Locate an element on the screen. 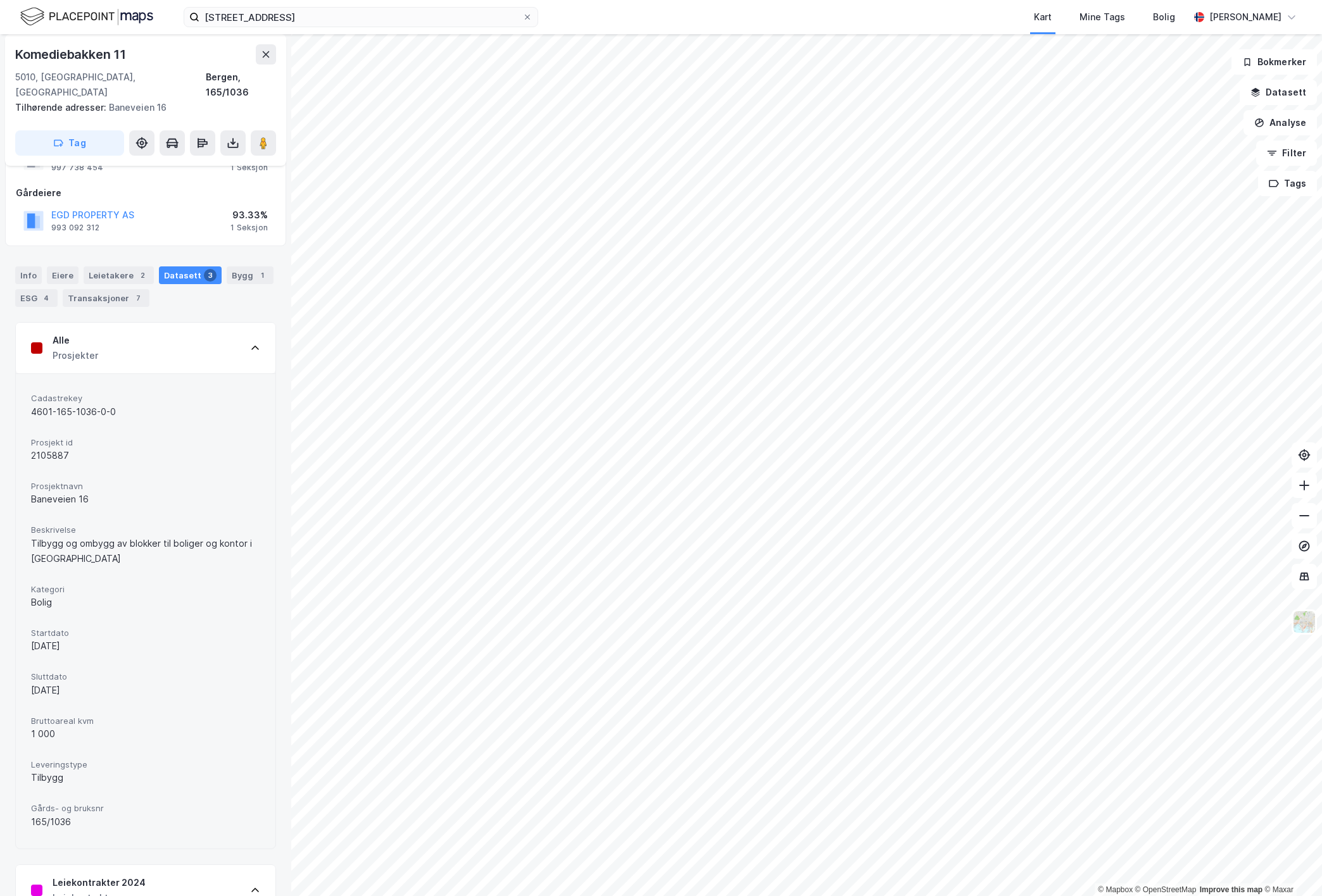 The height and width of the screenshot is (896, 1322). div: Chat Widget is located at coordinates (1290, 866).